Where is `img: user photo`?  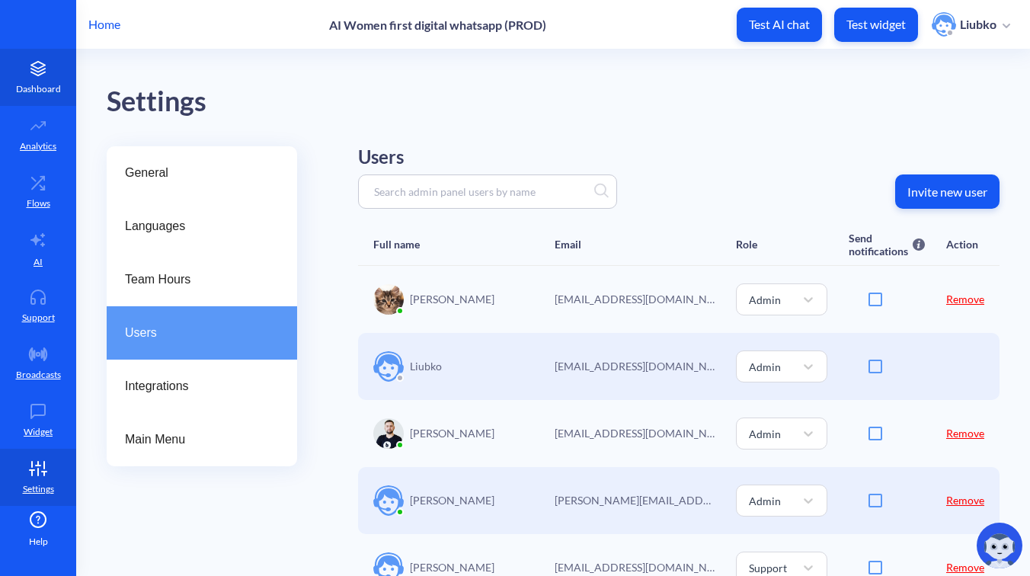 img: user photo is located at coordinates (944, 24).